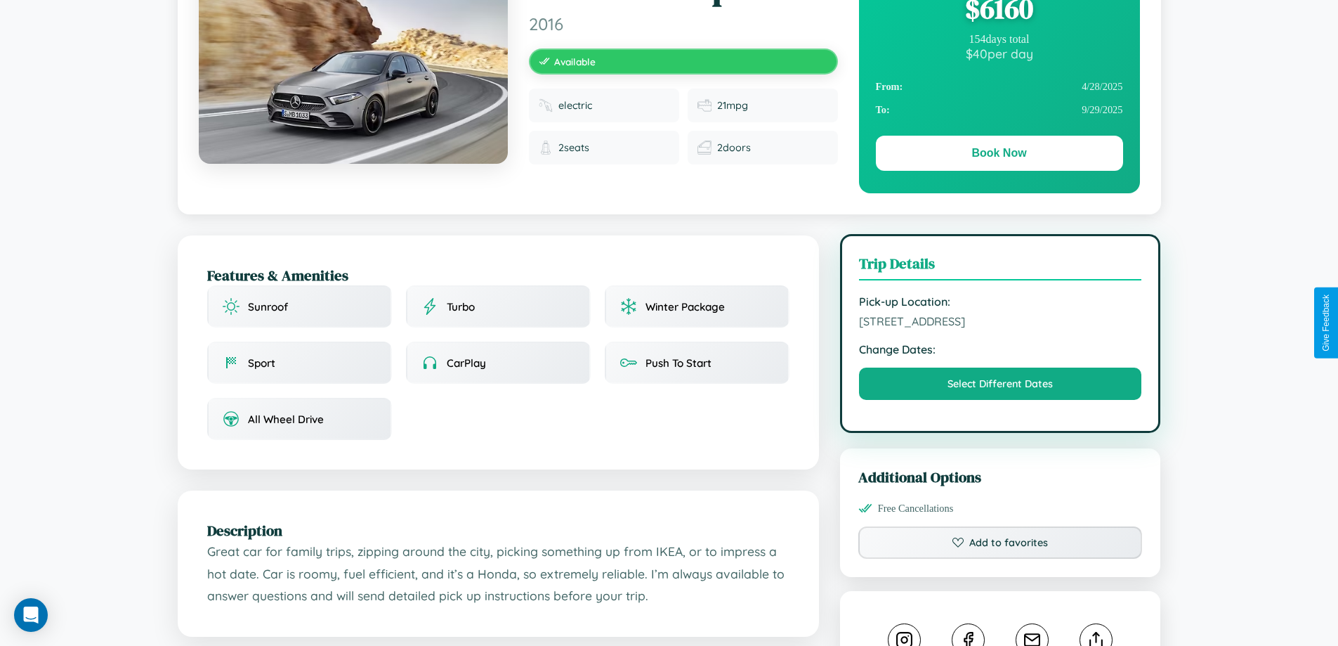  Describe the element at coordinates (546, 148) in the screenshot. I see `img: Seats` at that location.